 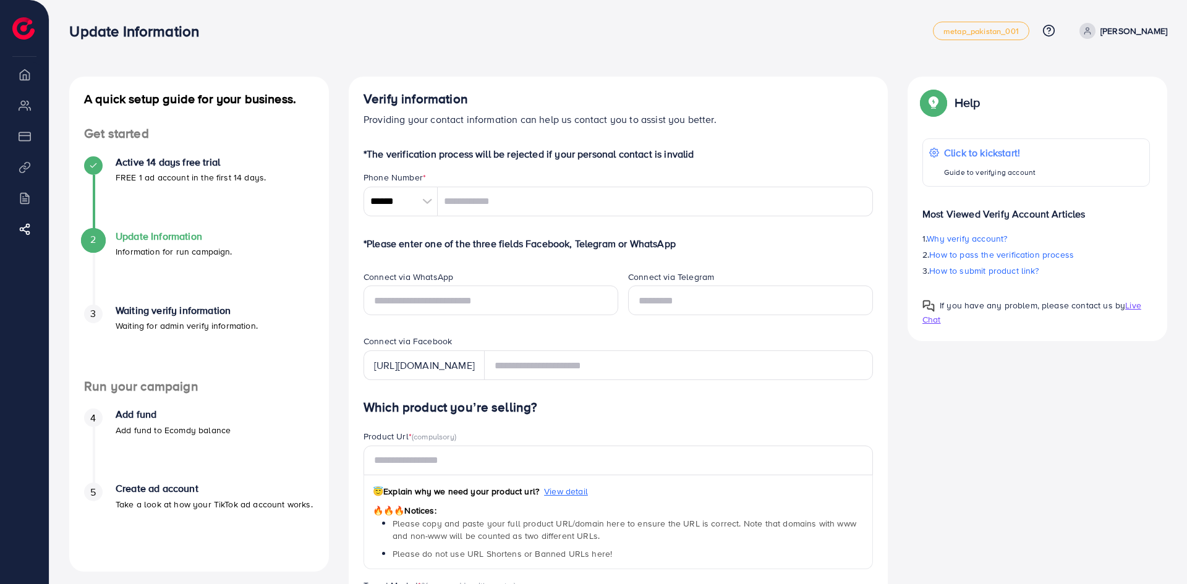 I want to click on p: FREE 1 ad account in the first 14 days., so click(x=190, y=177).